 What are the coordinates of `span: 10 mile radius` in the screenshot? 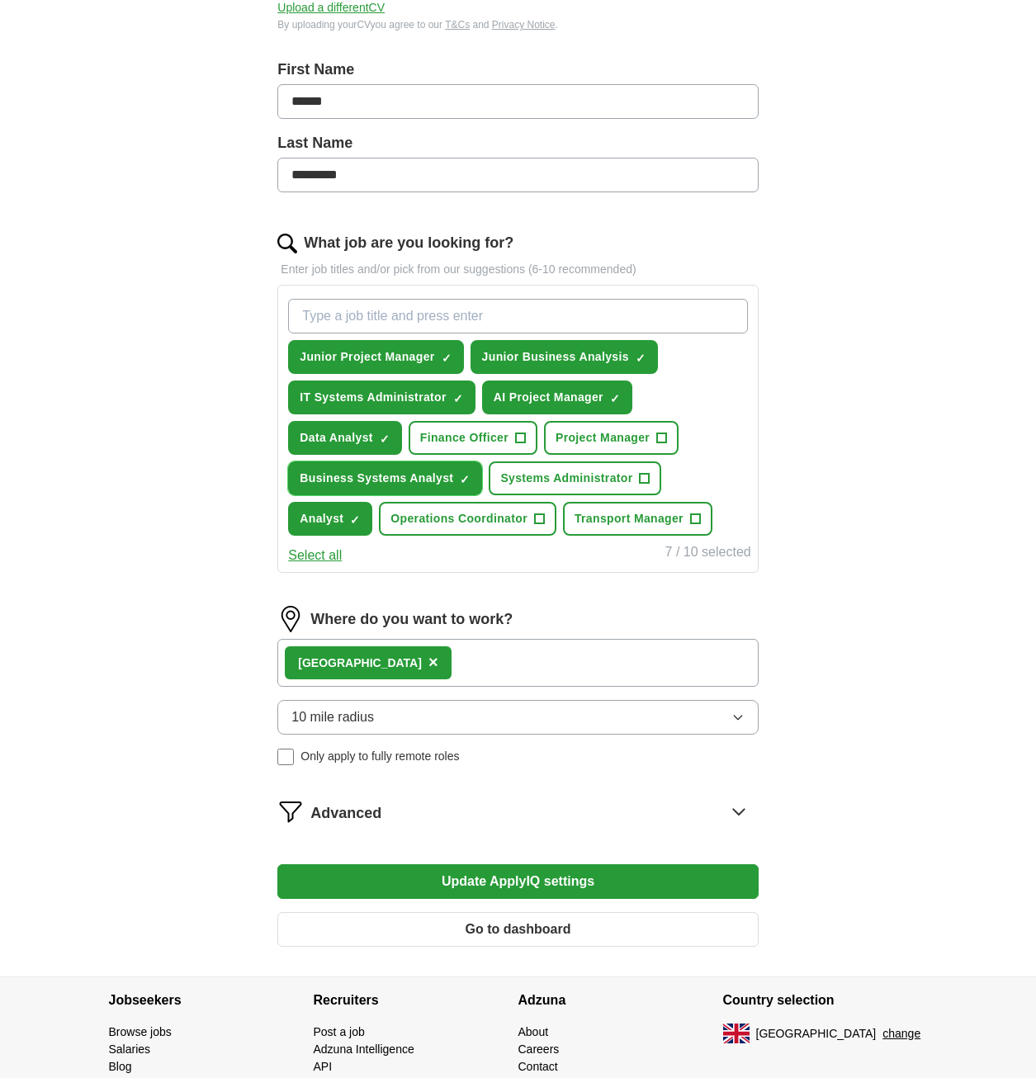 It's located at (333, 717).